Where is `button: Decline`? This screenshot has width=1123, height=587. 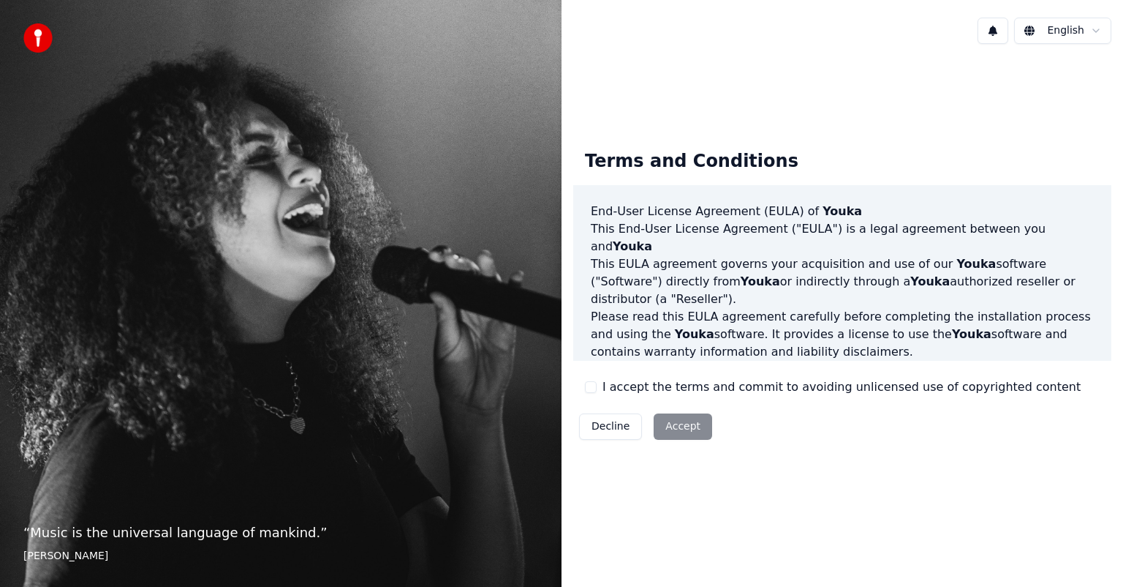 button: Decline is located at coordinates (611, 426).